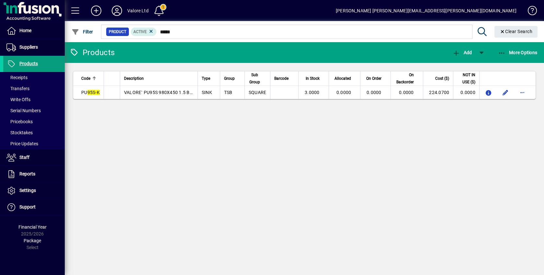 The height and width of the screenshot is (275, 544). I want to click on a: Stocktakes, so click(34, 132).